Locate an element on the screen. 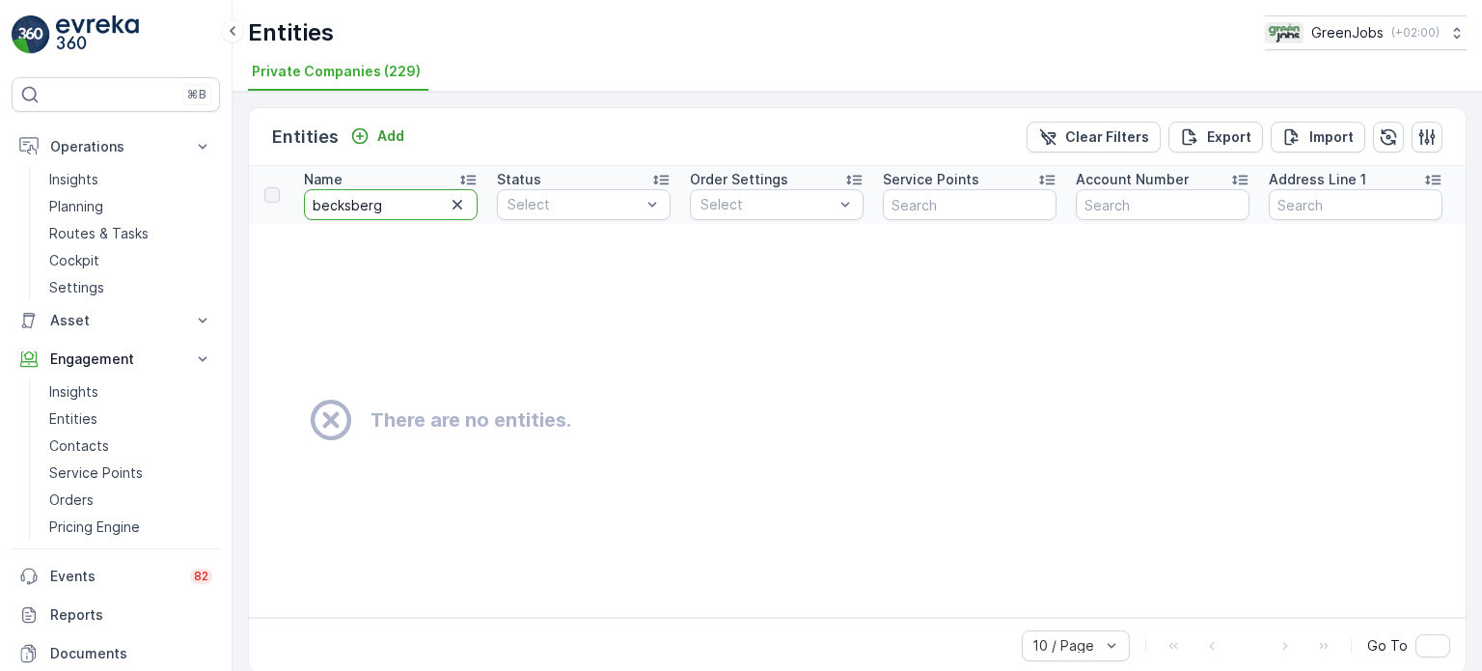 This screenshot has height=671, width=1482. p: Operations is located at coordinates (116, 147).